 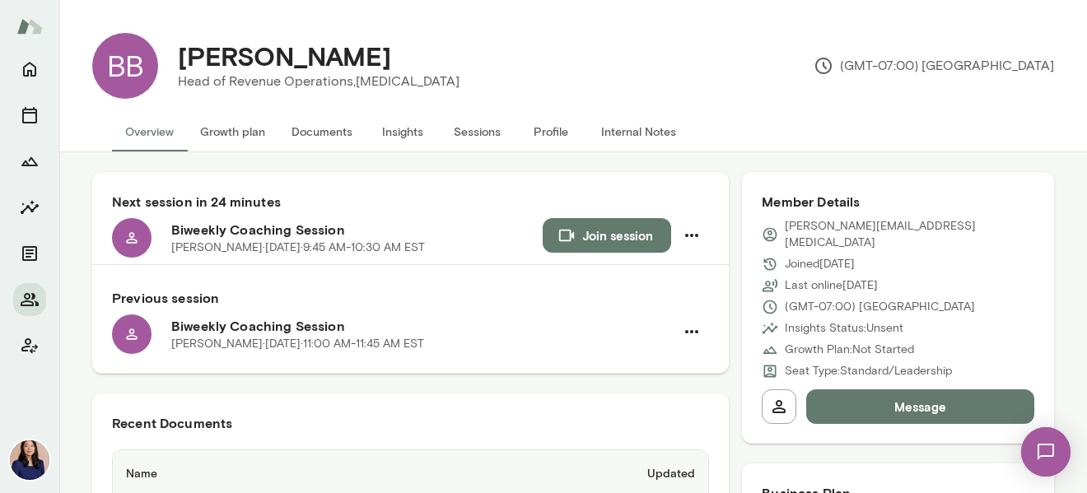 I want to click on h6: Next session in 24 minutes, so click(x=410, y=202).